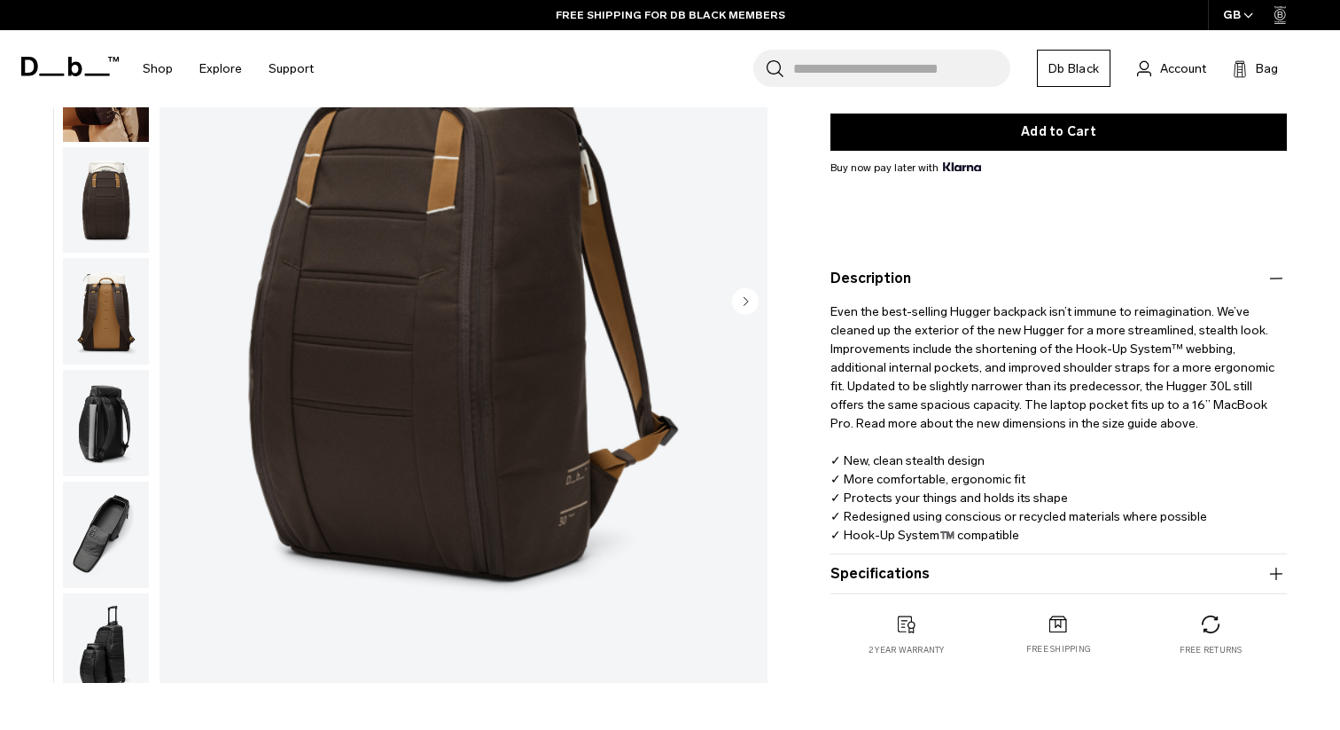 Image resolution: width=1340 pixels, height=730 pixels. I want to click on p: Free returns, so click(1211, 650).